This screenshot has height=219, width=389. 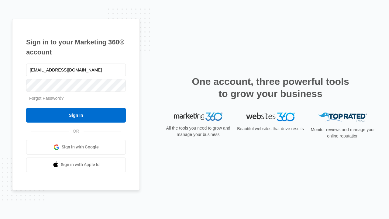 What do you see at coordinates (76, 165) in the screenshot?
I see `a: Sign in with Apple Id` at bounding box center [76, 165].